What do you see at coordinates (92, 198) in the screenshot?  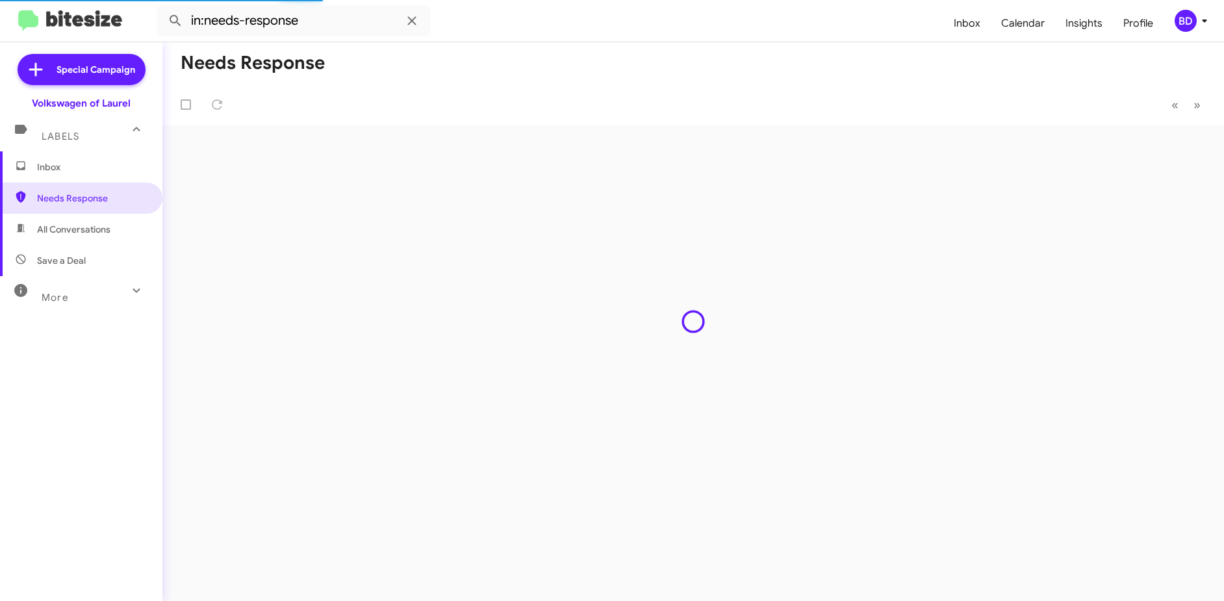 I see `span: Needs Response` at bounding box center [92, 198].